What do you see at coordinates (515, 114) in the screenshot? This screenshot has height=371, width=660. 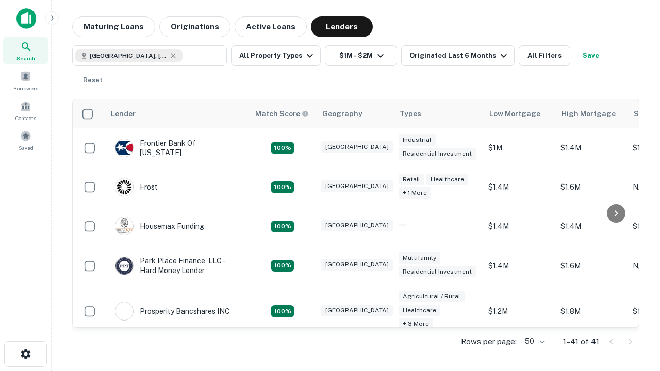 I see `div: Low Mortgage` at bounding box center [515, 114].